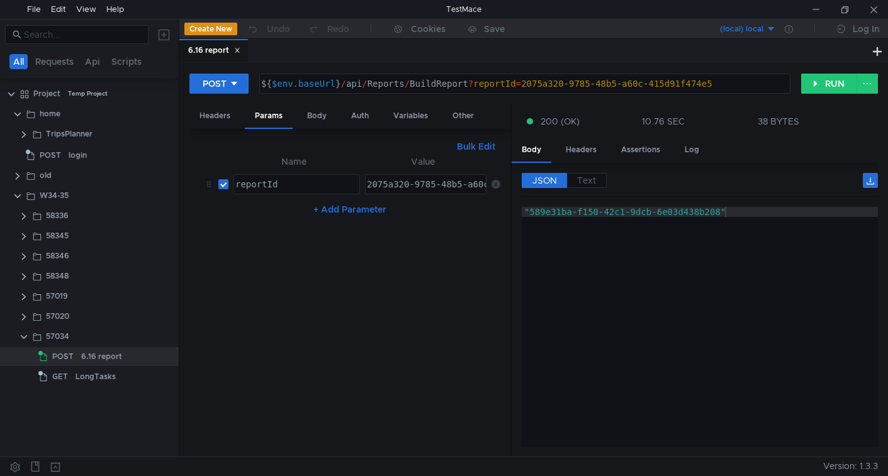  I want to click on div: Temp Project, so click(87, 94).